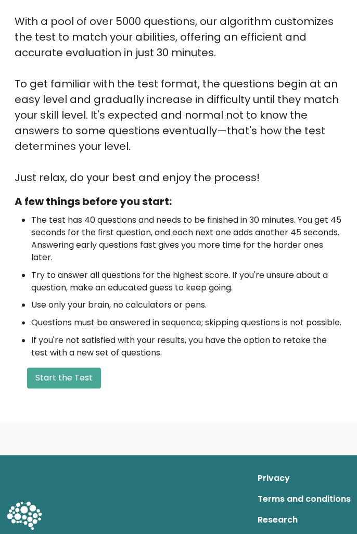  What do you see at coordinates (64, 378) in the screenshot?
I see `button: Start the Test` at bounding box center [64, 378].